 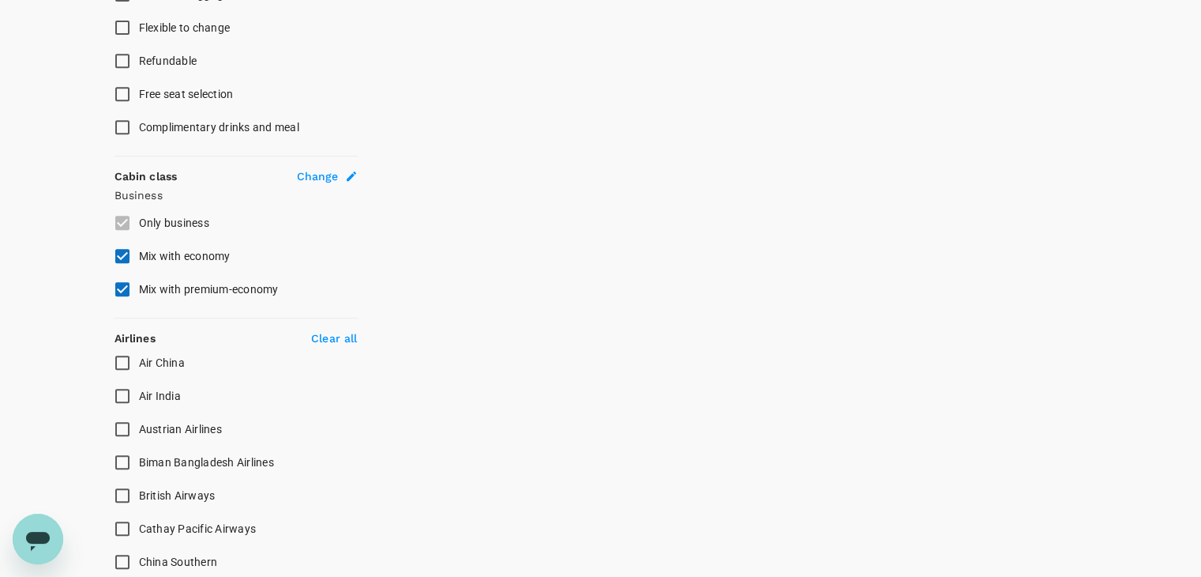 I want to click on strong: Cabin class, so click(x=146, y=176).